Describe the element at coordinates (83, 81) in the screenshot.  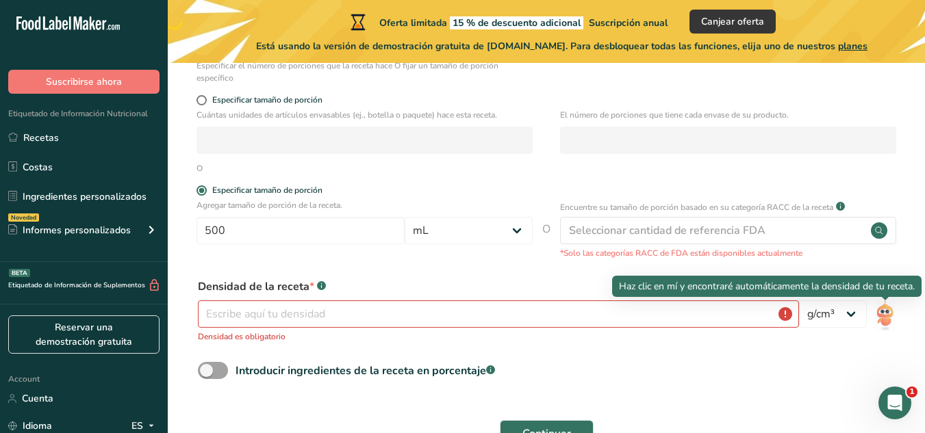
I see `button: Suscribirse ahora` at that location.